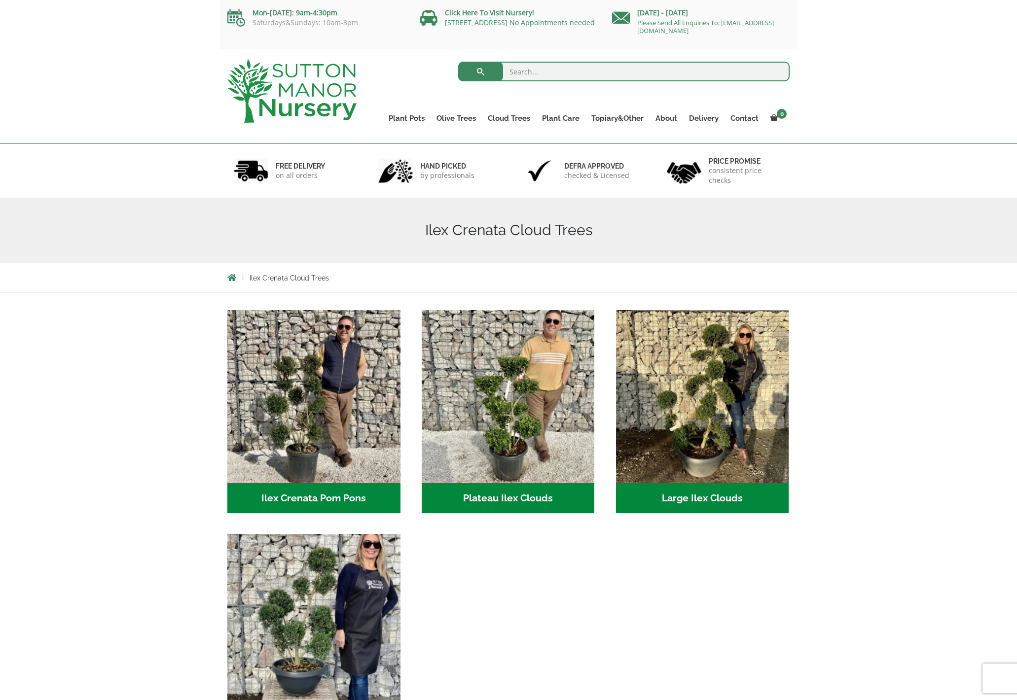 Image resolution: width=1017 pixels, height=700 pixels. I want to click on input: Search..., so click(624, 72).